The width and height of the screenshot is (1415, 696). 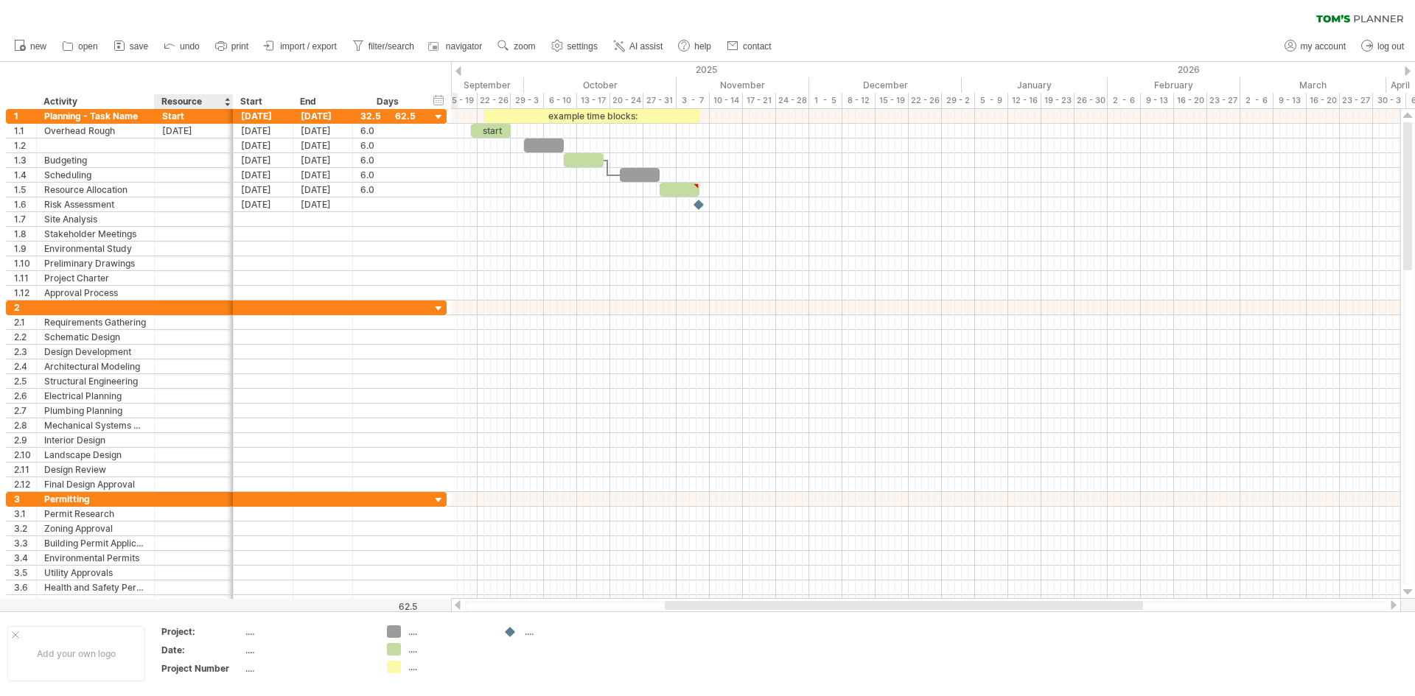 What do you see at coordinates (25, 425) in the screenshot?
I see `div: 2.8` at bounding box center [25, 425].